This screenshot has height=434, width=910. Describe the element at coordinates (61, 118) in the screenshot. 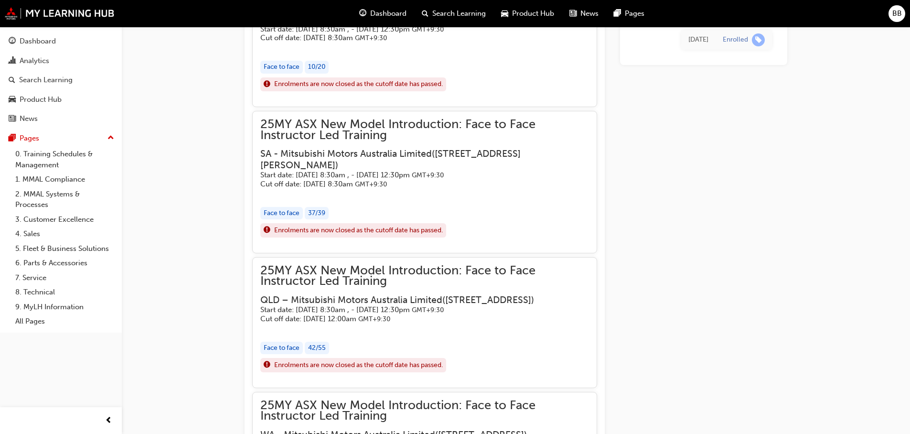

I see `a: News` at that location.